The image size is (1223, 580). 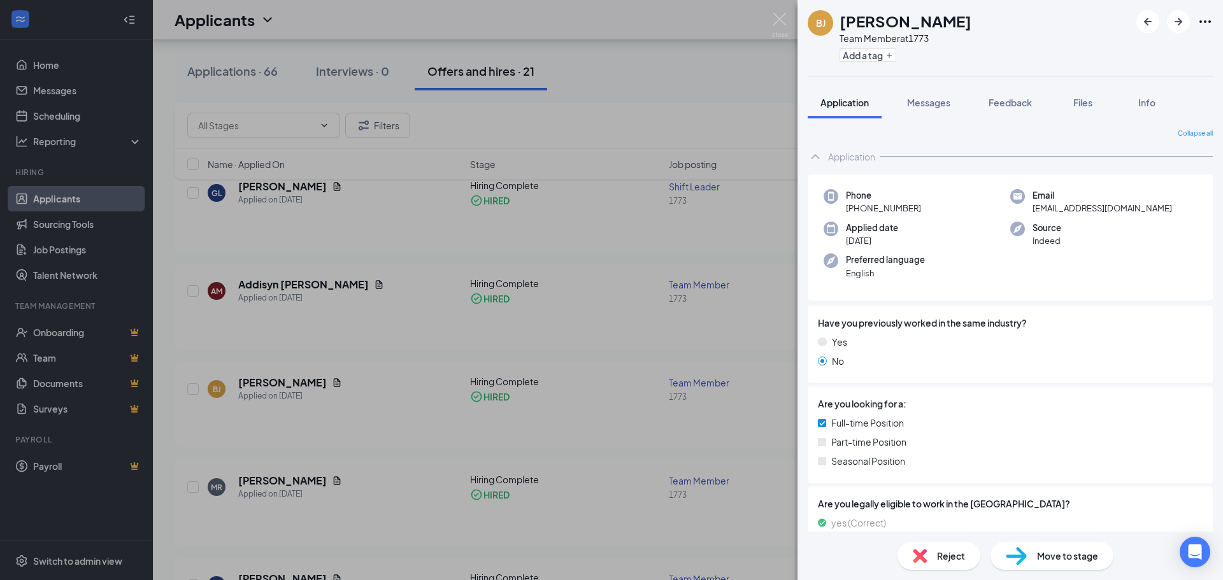 What do you see at coordinates (922, 323) in the screenshot?
I see `span: Have you previously worked in the same industry?` at bounding box center [922, 323].